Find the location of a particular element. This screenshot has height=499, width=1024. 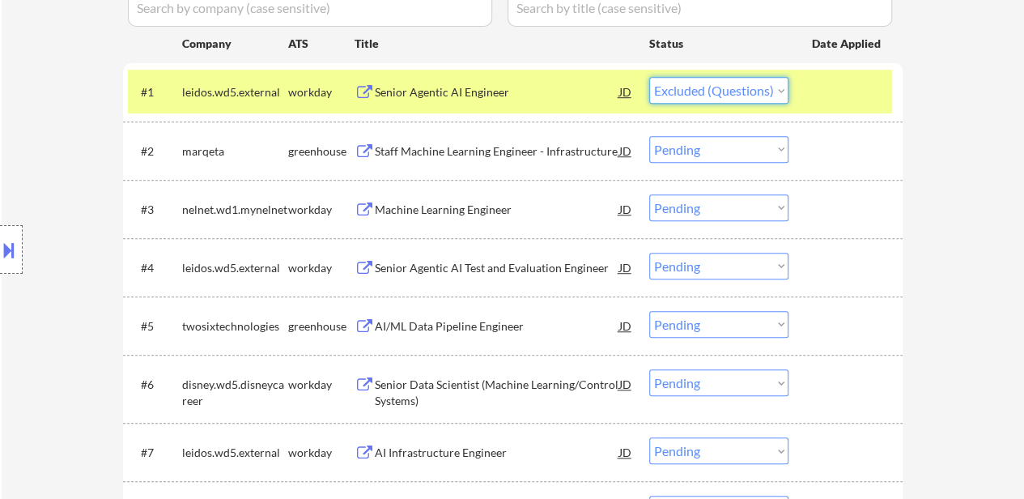

div: ATS is located at coordinates (321, 44).